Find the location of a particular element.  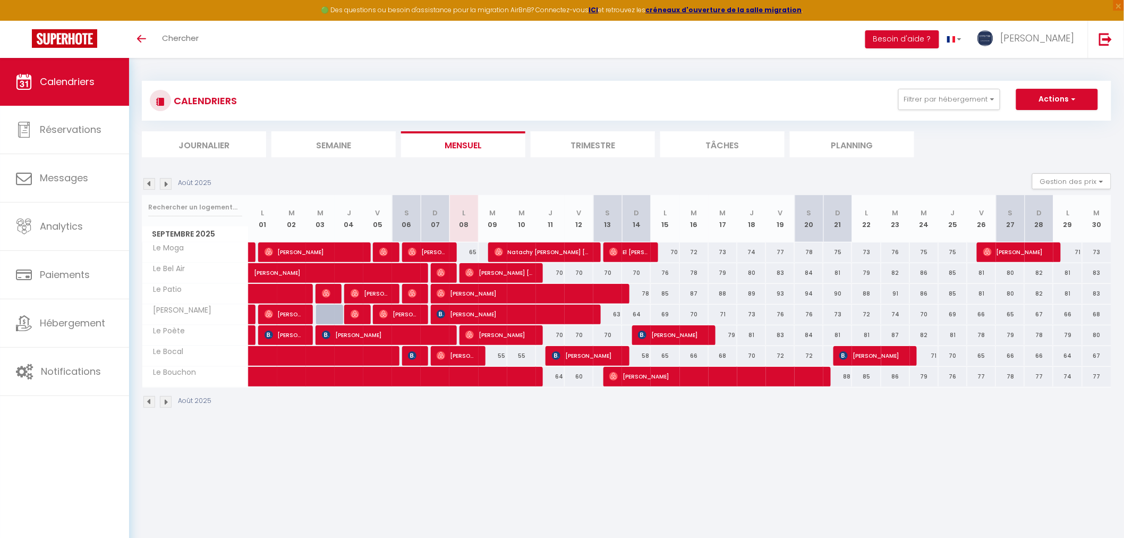

span: Paiements is located at coordinates (65, 274).